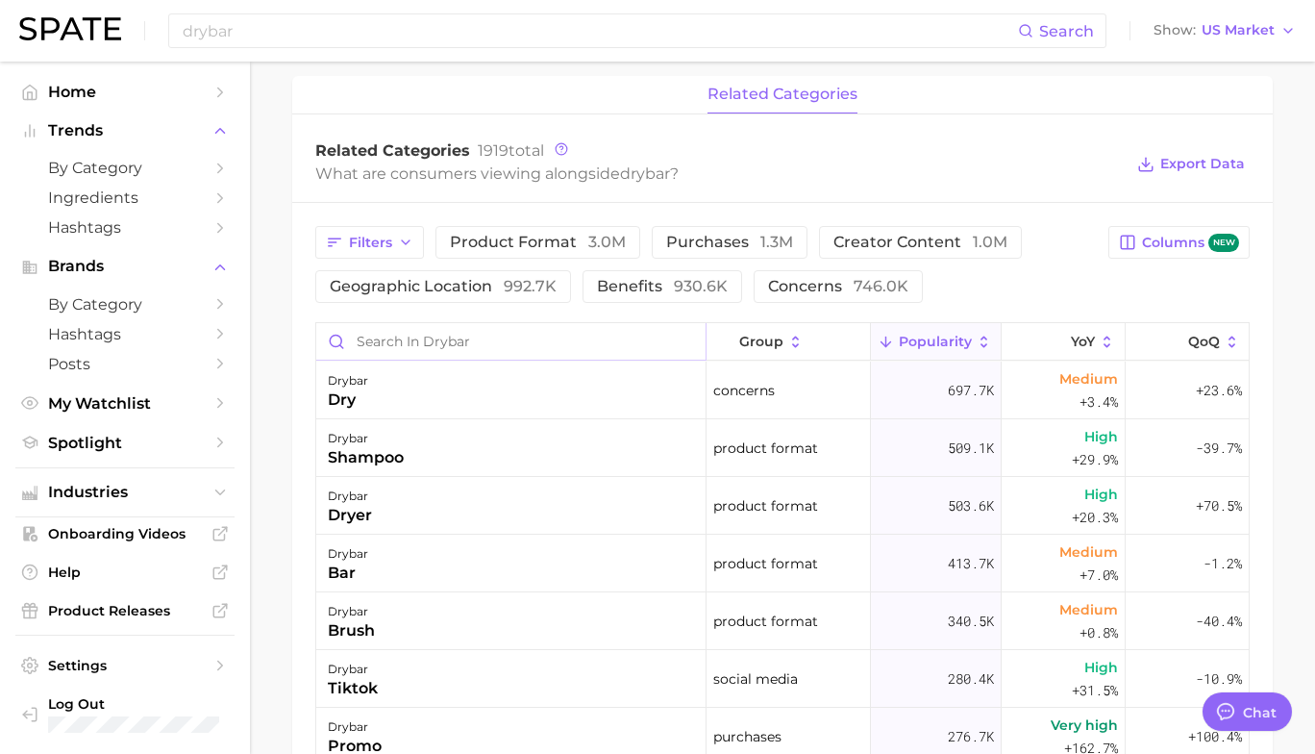 Image resolution: width=1315 pixels, height=754 pixels. I want to click on span: total, so click(511, 150).